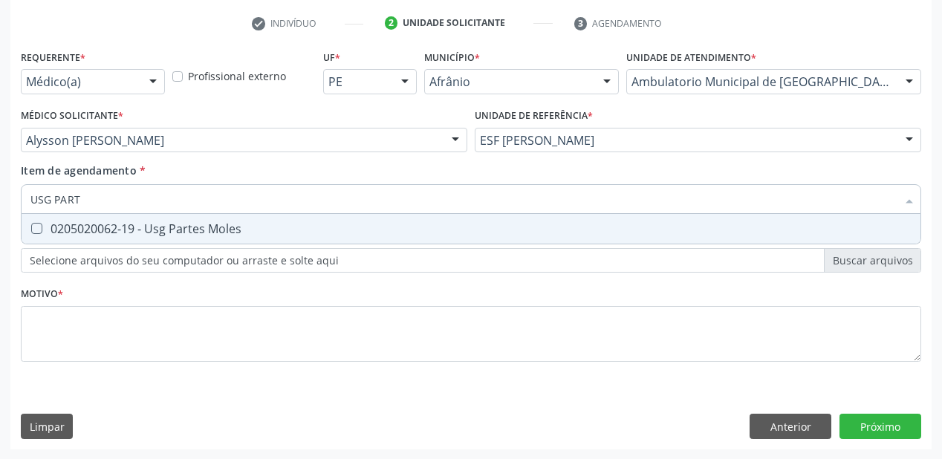 The image size is (942, 459). What do you see at coordinates (79, 170) in the screenshot?
I see `span: Item de agendamento` at bounding box center [79, 170].